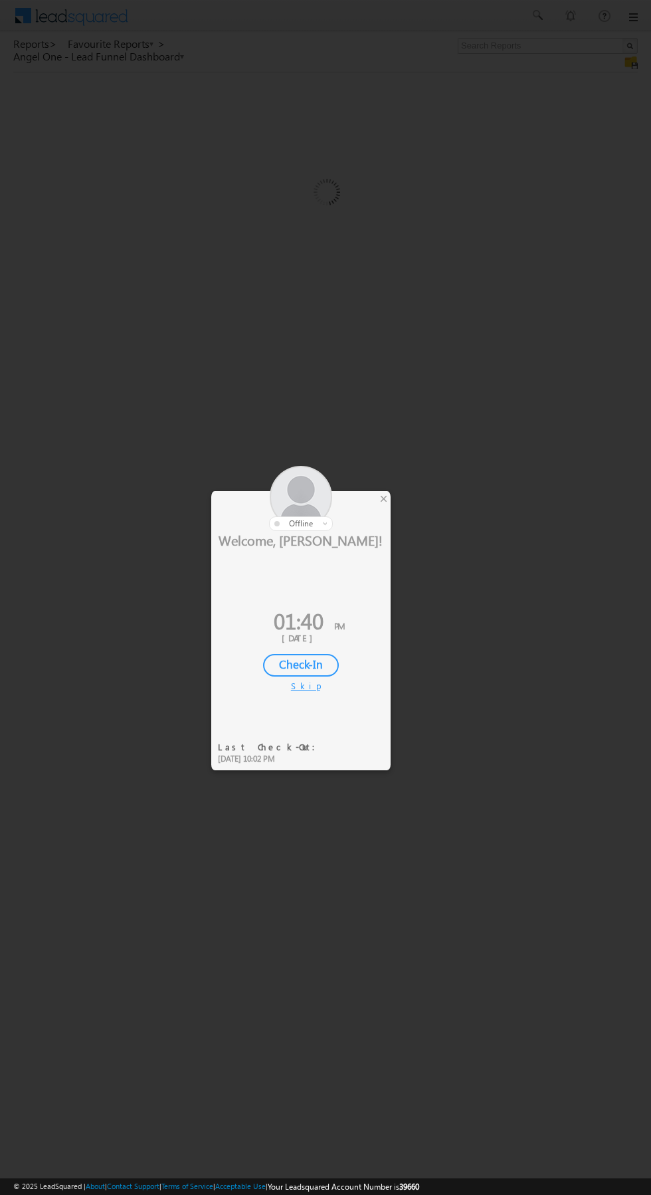 The image size is (651, 1195). Describe the element at coordinates (241, 1186) in the screenshot. I see `a: Acceptable Use` at that location.